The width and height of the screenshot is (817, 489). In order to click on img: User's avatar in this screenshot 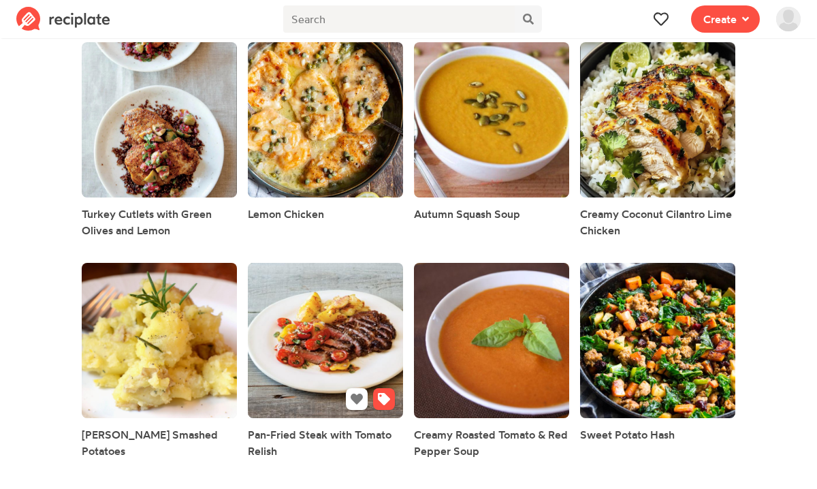, I will do `click(789, 19)`.